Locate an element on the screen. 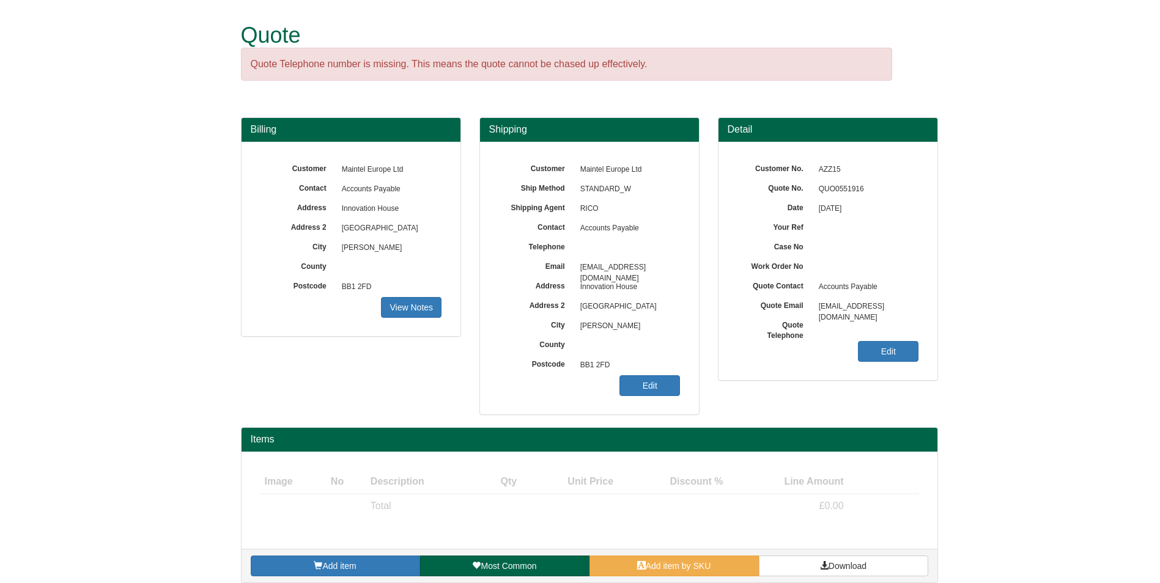 This screenshot has height=583, width=1160. h2: Items is located at coordinates (590, 440).